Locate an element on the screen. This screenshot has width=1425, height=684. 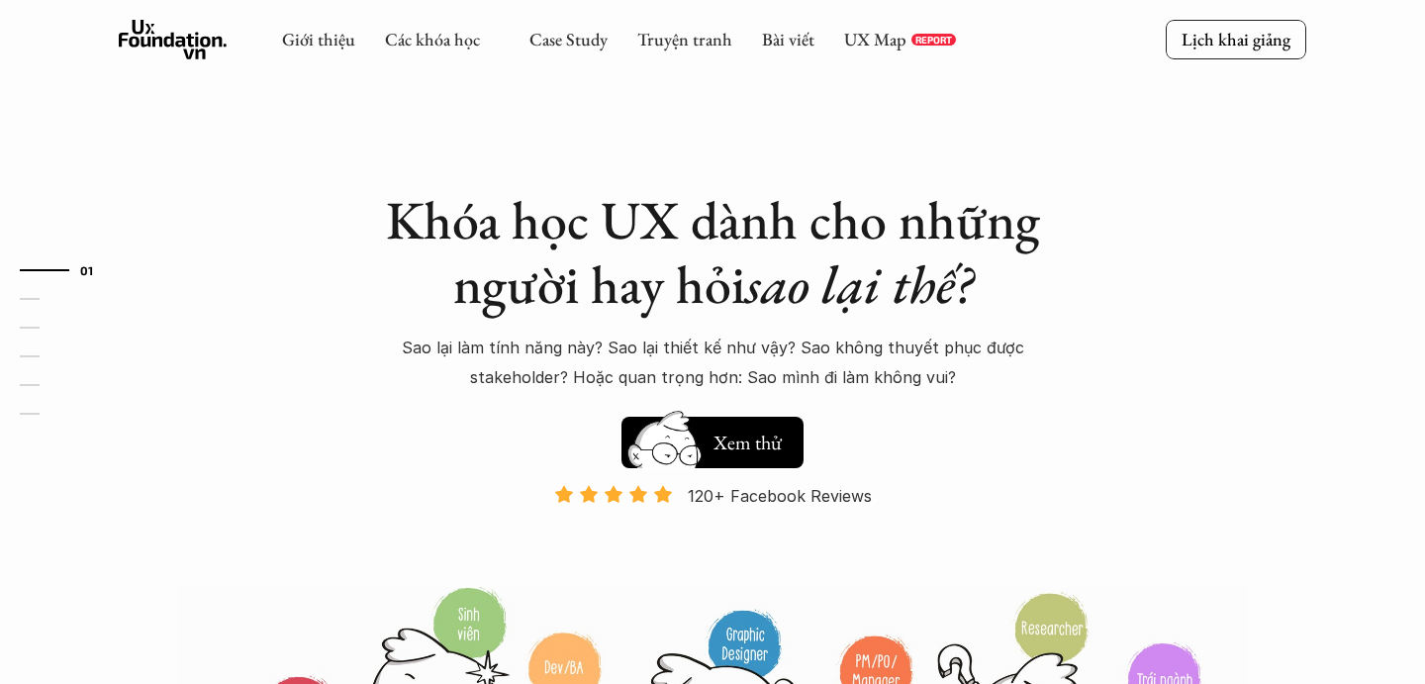
a: Giới thiệu is located at coordinates (319, 39).